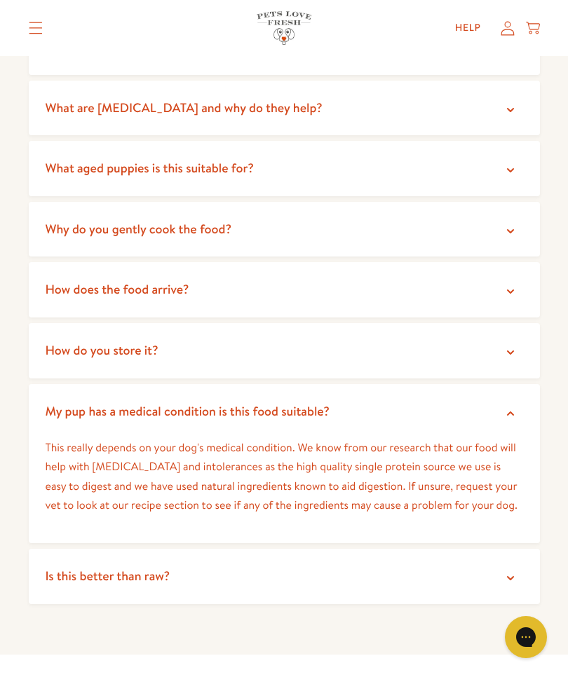 This screenshot has height=677, width=568. What do you see at coordinates (284, 412) in the screenshot?
I see `summary: My pup has a medical condition is this food suitable?` at bounding box center [284, 412].